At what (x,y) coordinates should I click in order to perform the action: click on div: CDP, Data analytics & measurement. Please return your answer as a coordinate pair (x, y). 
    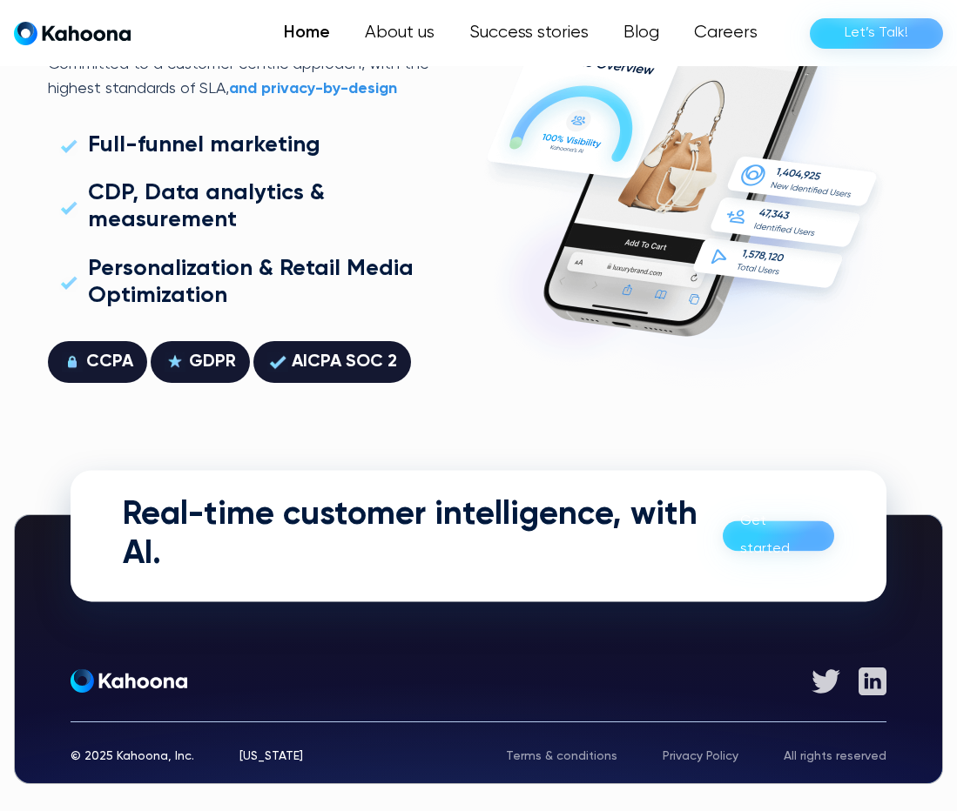
    Looking at the image, I should click on (265, 207).